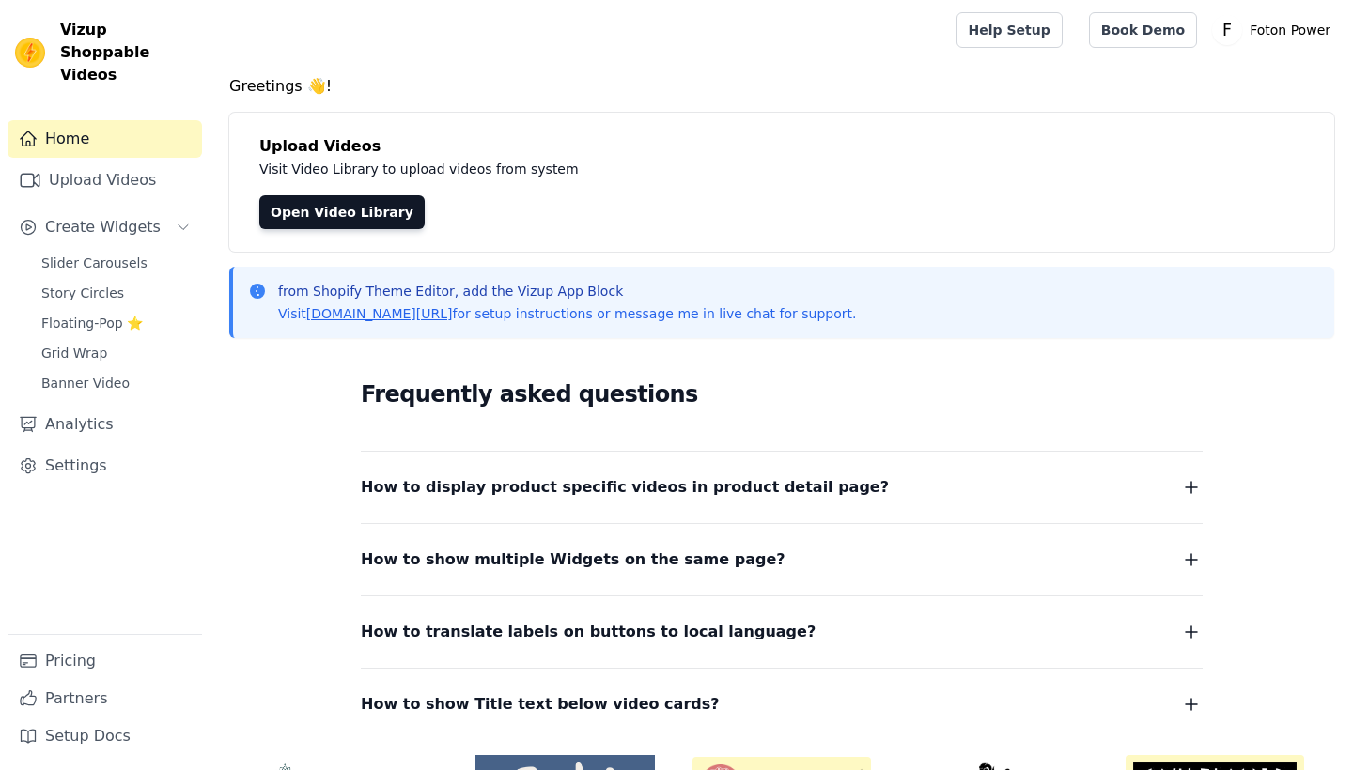 The height and width of the screenshot is (770, 1353). I want to click on a: Slider Carousels, so click(116, 263).